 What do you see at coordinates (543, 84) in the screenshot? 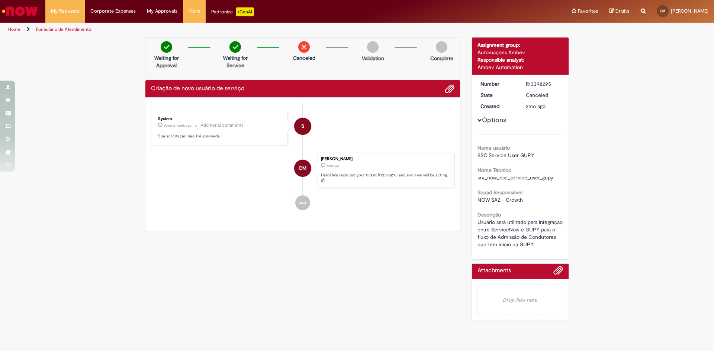
I see `div: R13398295` at bounding box center [543, 84].